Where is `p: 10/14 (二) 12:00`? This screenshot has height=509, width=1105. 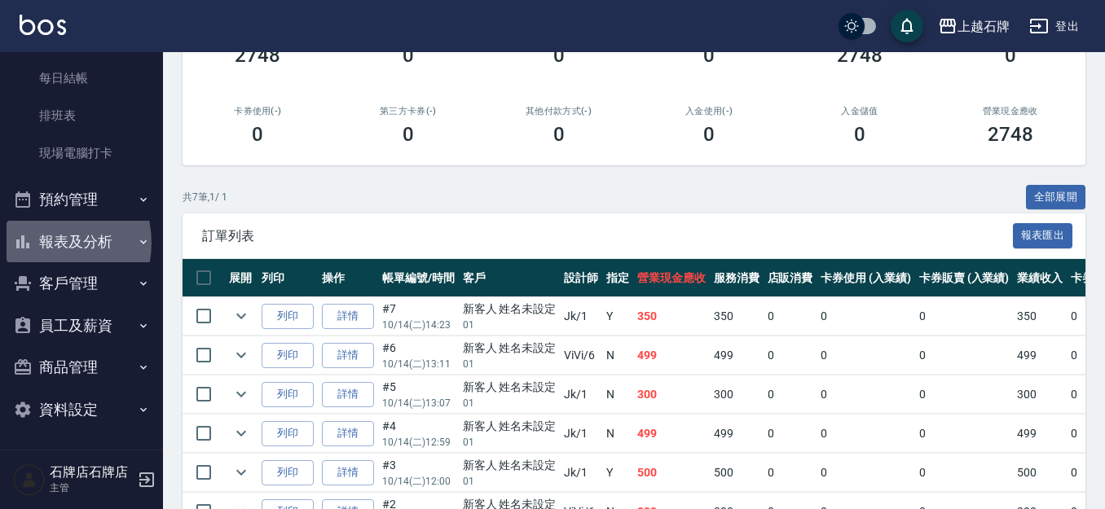 p: 10/14 (二) 12:00 is located at coordinates (418, 482).